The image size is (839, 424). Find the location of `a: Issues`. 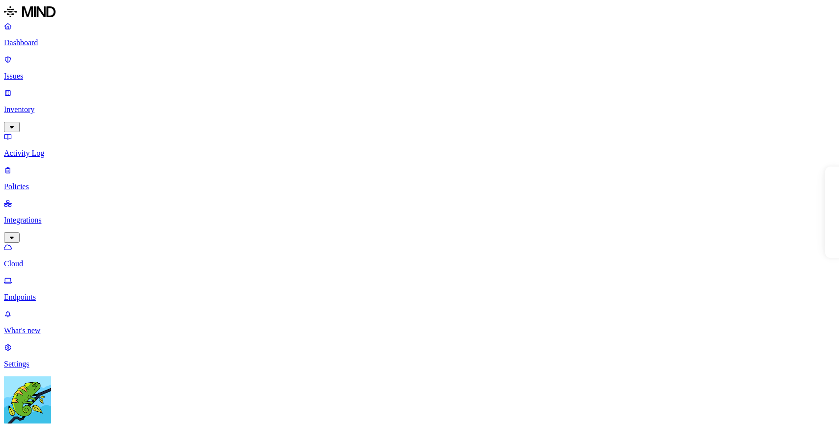

a: Issues is located at coordinates (419, 68).